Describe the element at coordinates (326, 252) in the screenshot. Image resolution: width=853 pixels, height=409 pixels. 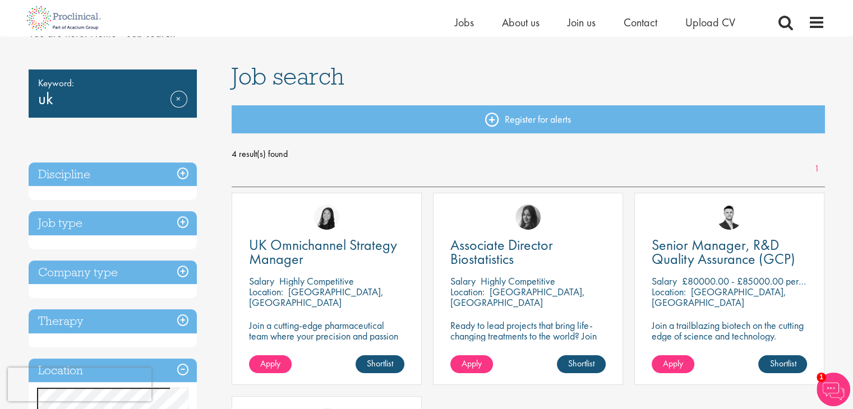
I see `a: UK Omnichannel Strategy Manager` at that location.